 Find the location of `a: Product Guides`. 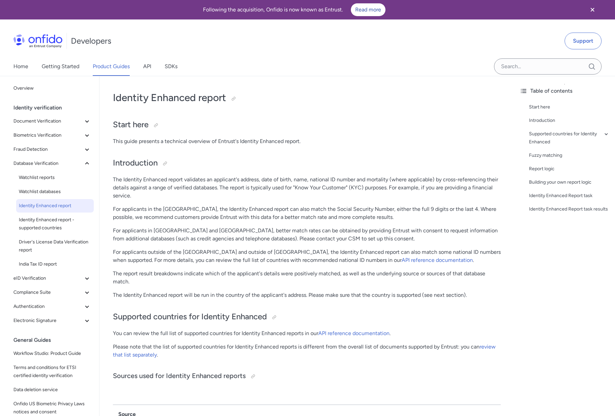

a: Product Guides is located at coordinates (111, 67).